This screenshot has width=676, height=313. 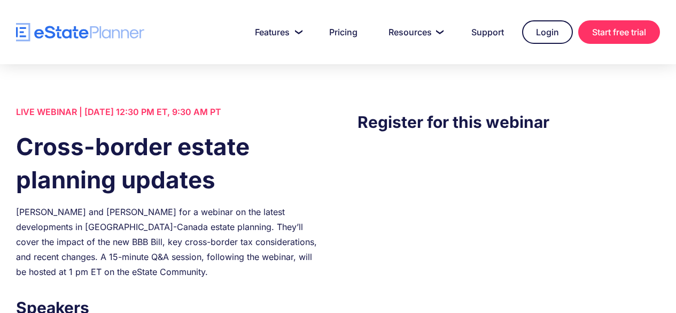 I want to click on a: Pricing, so click(x=343, y=32).